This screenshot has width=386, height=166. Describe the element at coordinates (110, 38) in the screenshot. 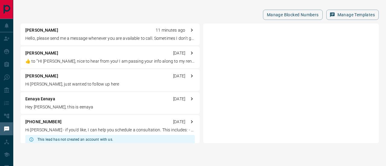

I see `p: Hello, please send me a message whenever you are available to call. Sometimes I don’t get call no...` at that location.